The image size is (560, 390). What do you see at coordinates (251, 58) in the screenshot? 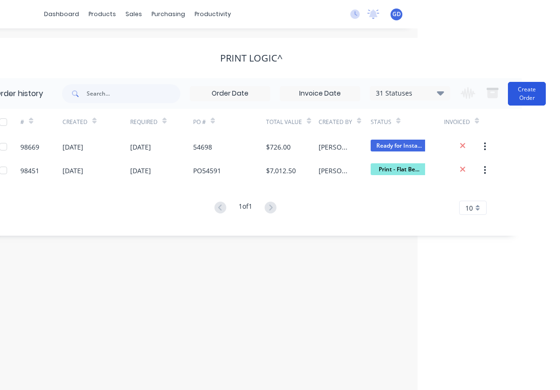
I see `div: Print Logic^` at bounding box center [251, 58].